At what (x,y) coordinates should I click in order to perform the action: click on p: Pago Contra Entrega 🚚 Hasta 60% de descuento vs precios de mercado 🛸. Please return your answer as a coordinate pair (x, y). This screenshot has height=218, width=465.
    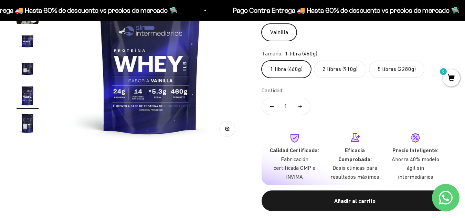
    Looking at the image, I should click on (345, 10).